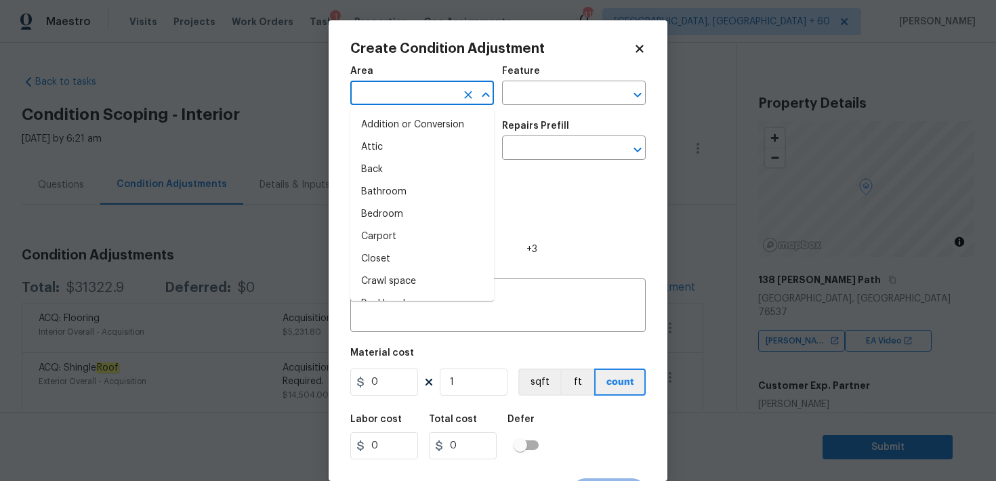  What do you see at coordinates (422, 237) in the screenshot?
I see `li: Carport` at bounding box center [422, 237].